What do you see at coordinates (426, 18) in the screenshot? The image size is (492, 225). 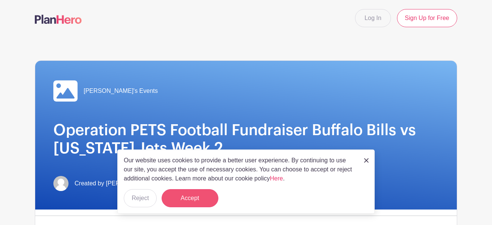 I see `a: Sign Up for Free` at bounding box center [426, 18].